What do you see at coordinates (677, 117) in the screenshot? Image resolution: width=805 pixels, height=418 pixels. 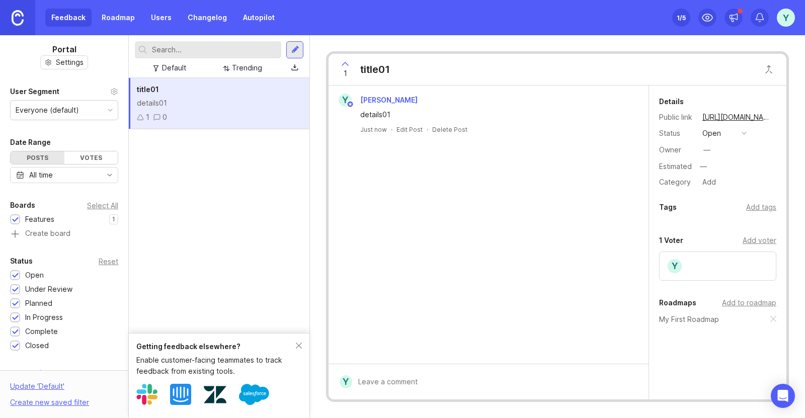 I see `div: Public link` at bounding box center [677, 117].